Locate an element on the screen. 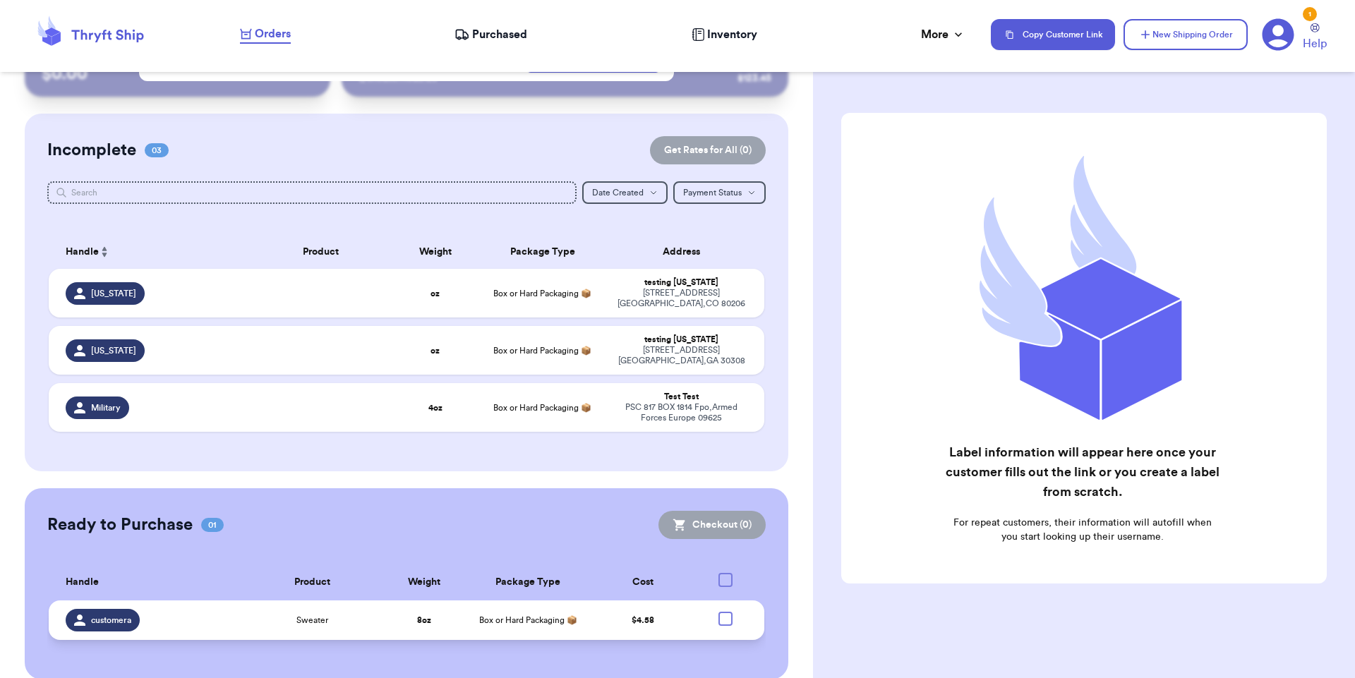 Image resolution: width=1355 pixels, height=678 pixels. button: Payment Status is located at coordinates (719, 193).